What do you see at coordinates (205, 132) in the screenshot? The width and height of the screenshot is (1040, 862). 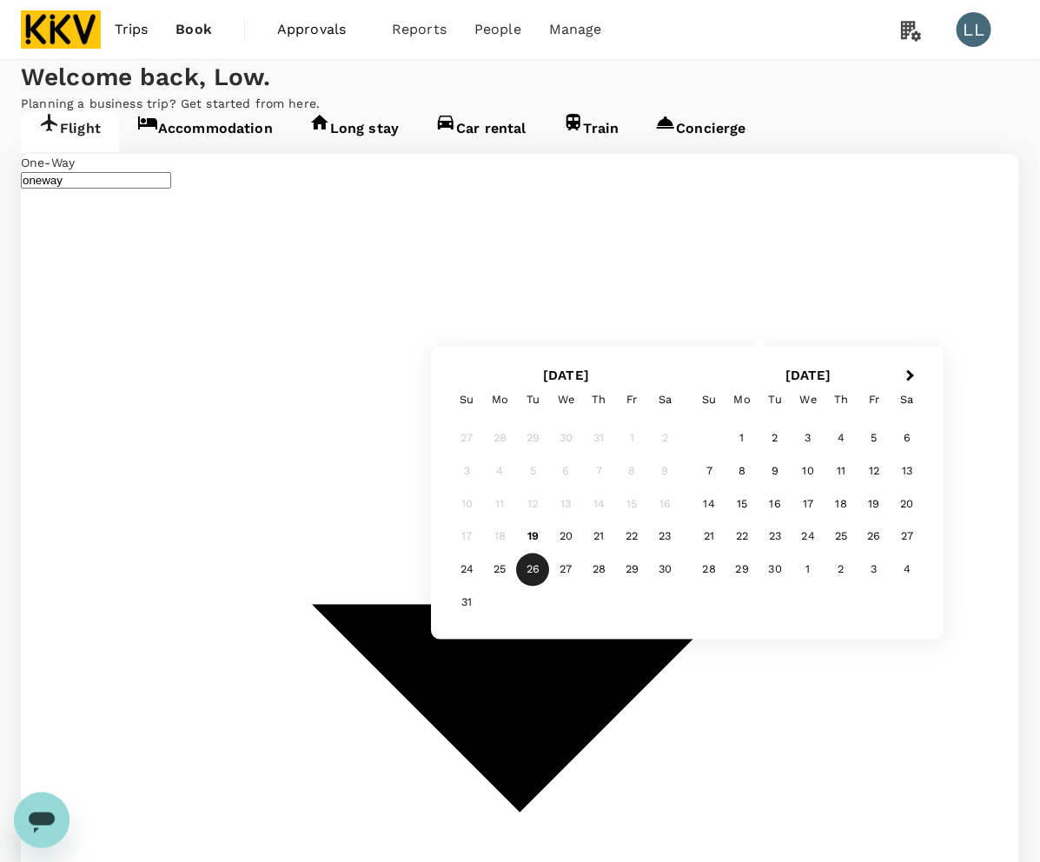 I see `a: Accommodation` at bounding box center [205, 132].